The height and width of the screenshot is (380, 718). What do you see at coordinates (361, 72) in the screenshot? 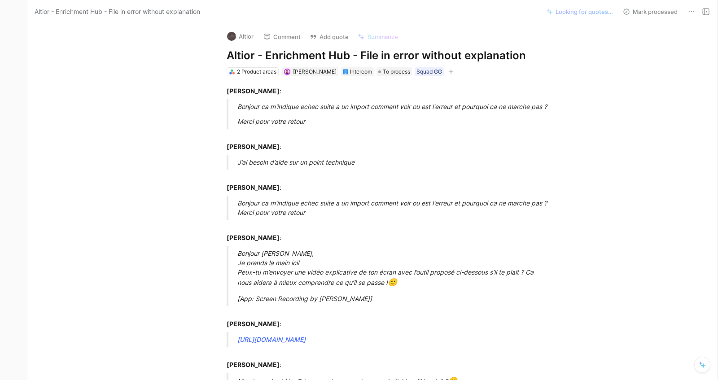
I see `div: Intercom` at bounding box center [361, 72].